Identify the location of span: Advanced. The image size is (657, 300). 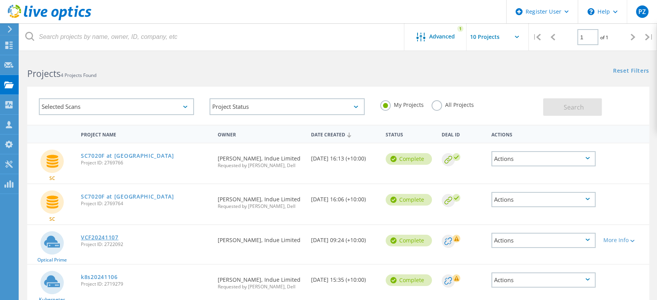
(442, 37).